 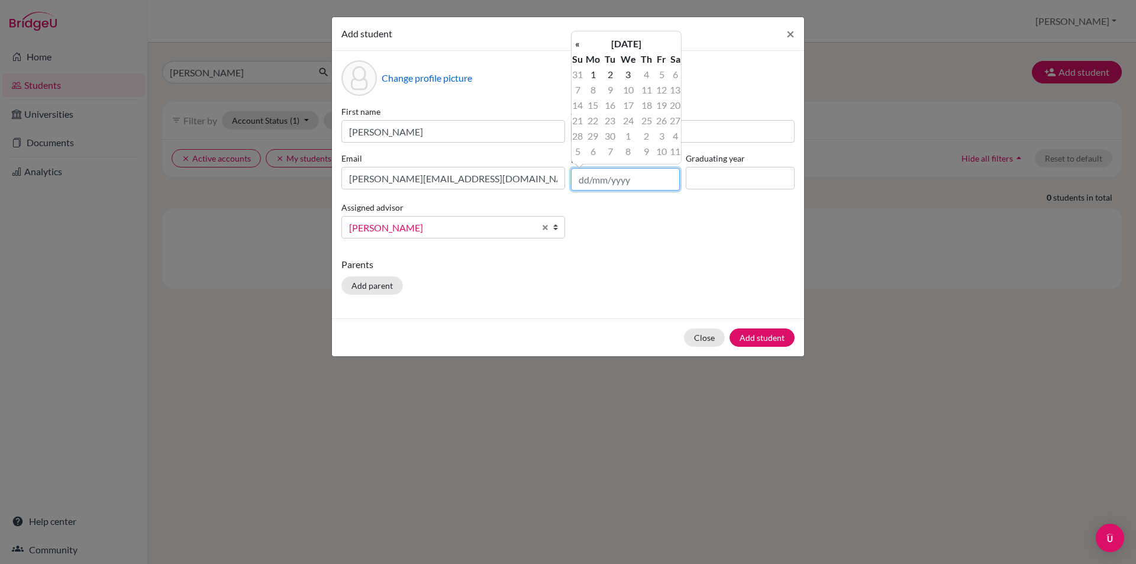 I want to click on td: 28, so click(x=577, y=136).